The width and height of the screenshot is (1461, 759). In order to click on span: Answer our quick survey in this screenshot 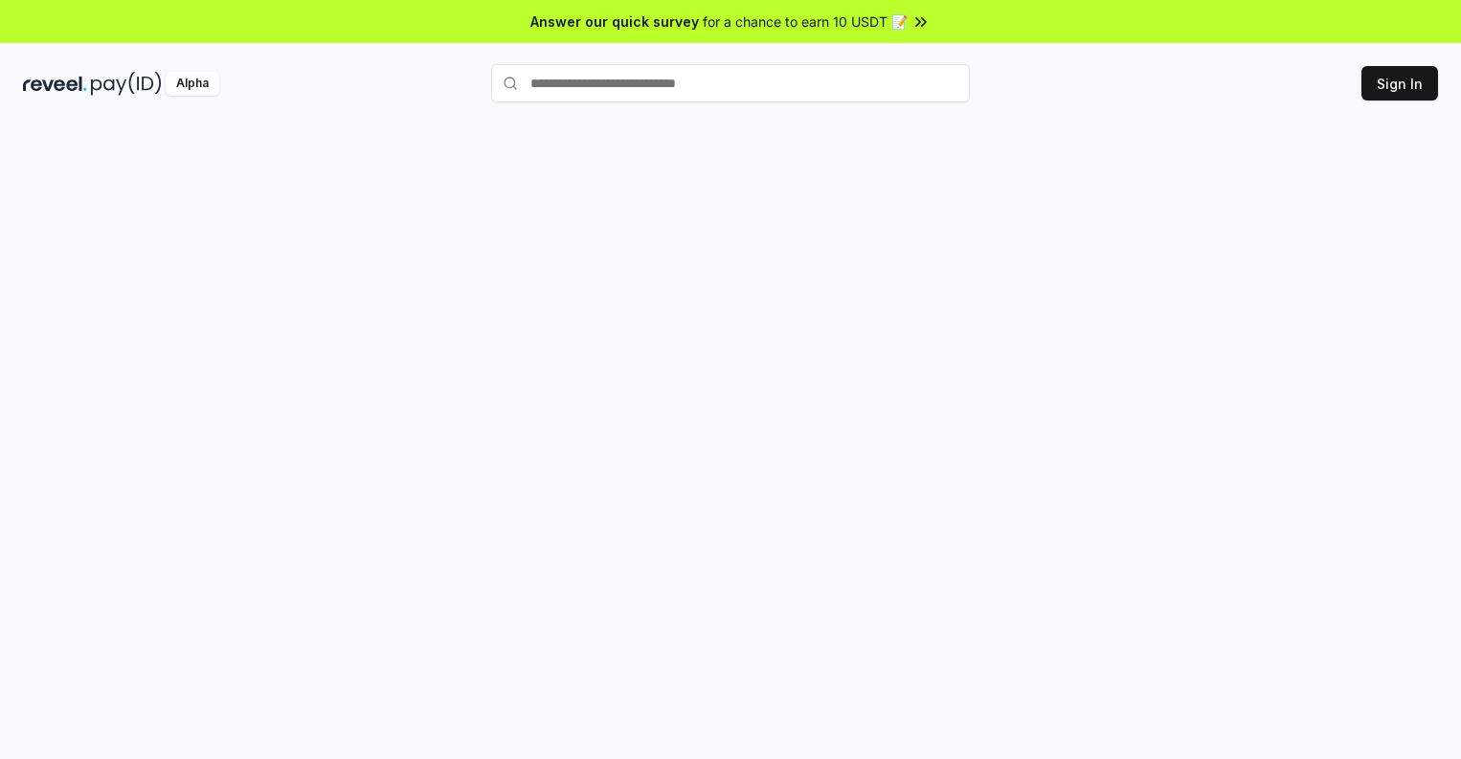, I will do `click(615, 21)`.